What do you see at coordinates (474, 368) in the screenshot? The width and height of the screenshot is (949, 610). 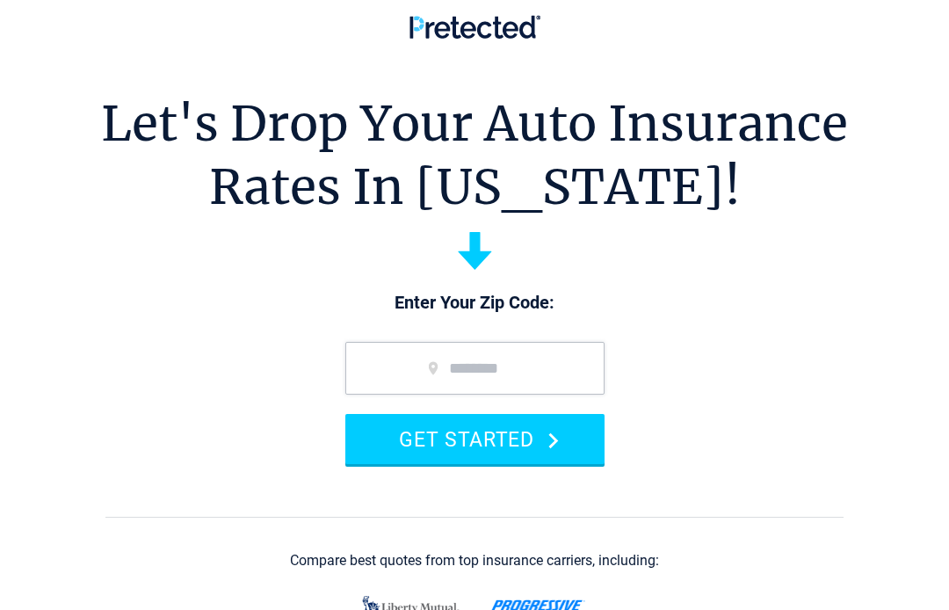 I see `input: zip code` at bounding box center [474, 368].